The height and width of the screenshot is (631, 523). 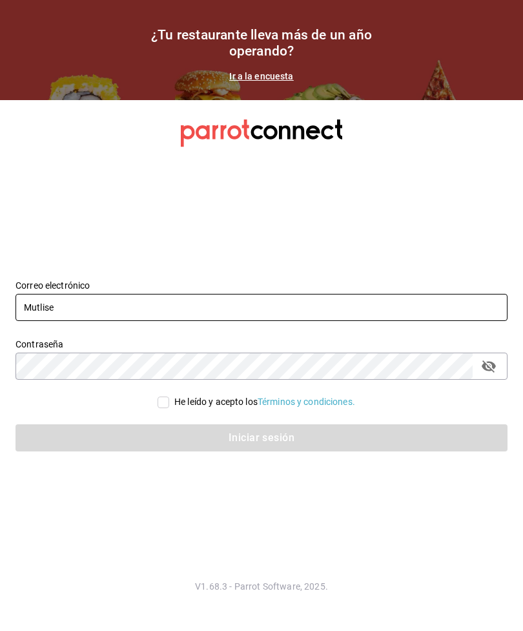 I want to click on input: Ingresa tu correo electrónico, so click(x=261, y=307).